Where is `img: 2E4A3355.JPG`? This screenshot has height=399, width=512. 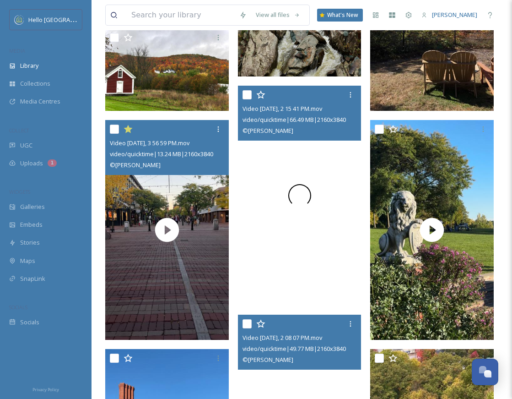
img: 2E4A3355.JPG is located at coordinates (167, 70).